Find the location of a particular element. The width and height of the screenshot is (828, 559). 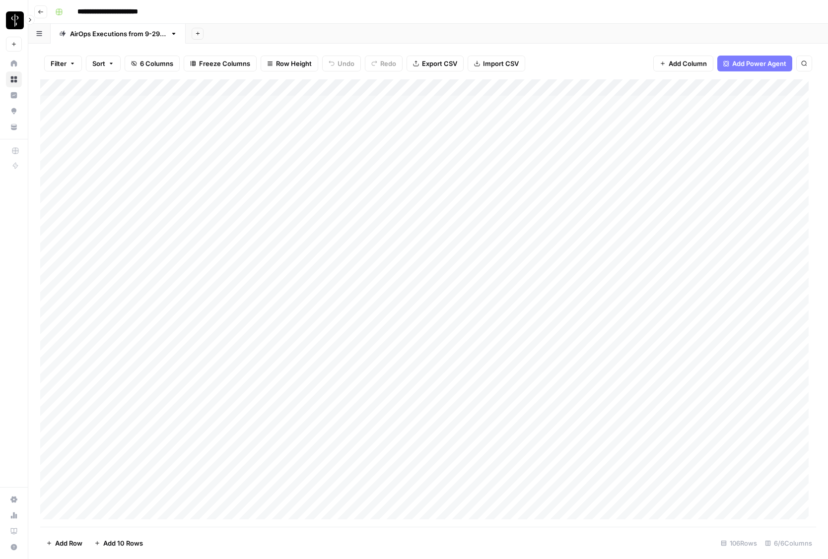

a: Browse is located at coordinates (14, 79).